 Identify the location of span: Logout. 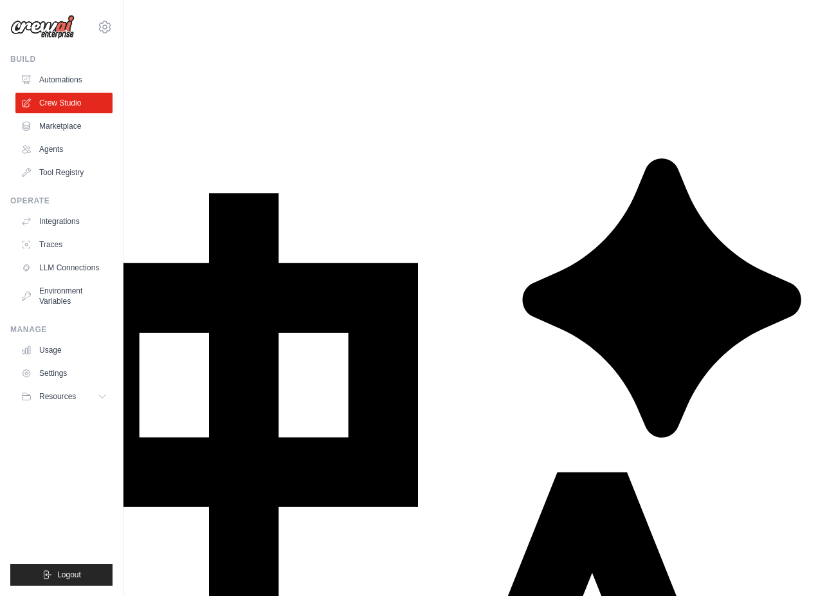
(69, 574).